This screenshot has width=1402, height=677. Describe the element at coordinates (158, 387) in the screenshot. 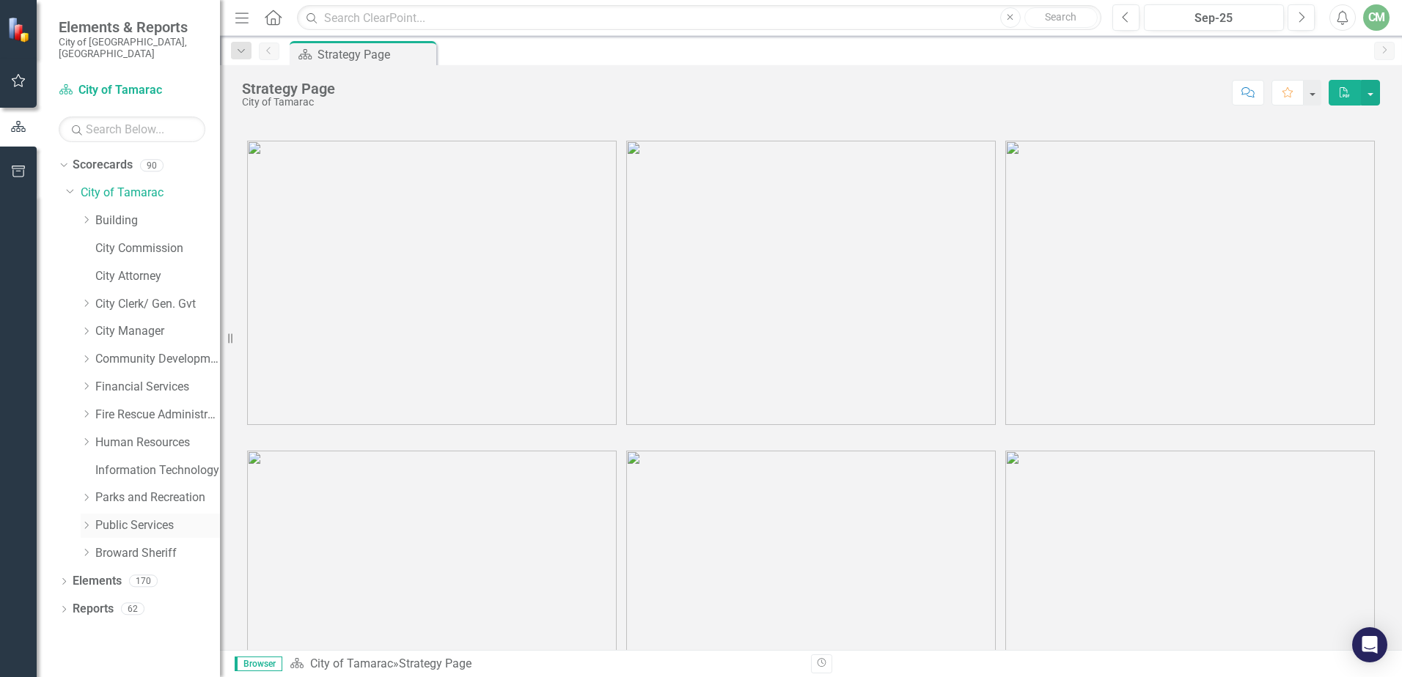

I see `a: Financial Services` at that location.